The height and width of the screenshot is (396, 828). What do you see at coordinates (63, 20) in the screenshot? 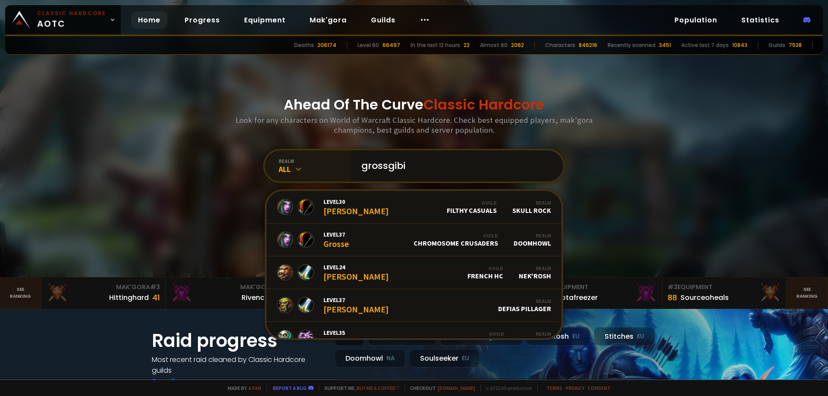
I see `a: Classic HardcoreAOTC` at bounding box center [63, 20].